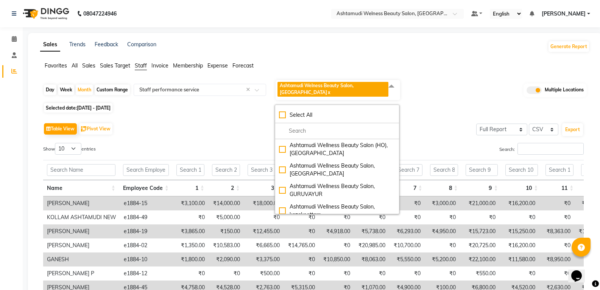 This screenshot has width=600, height=290. What do you see at coordinates (264, 188) in the screenshot?
I see `th: 3: activate to sort column ascending` at bounding box center [264, 188].